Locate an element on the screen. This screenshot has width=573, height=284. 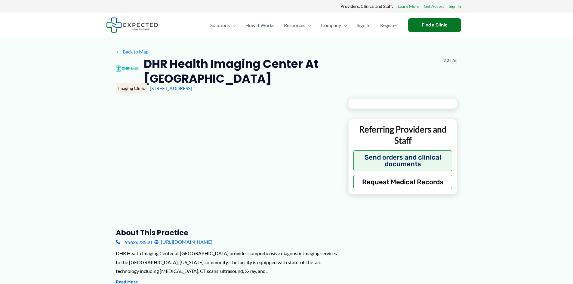
a: CompanyMenu Toggle is located at coordinates (334, 25).